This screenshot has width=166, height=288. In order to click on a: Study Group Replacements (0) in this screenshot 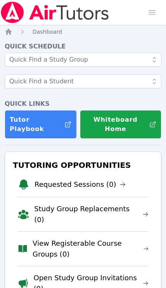, I will do `click(91, 214)`.